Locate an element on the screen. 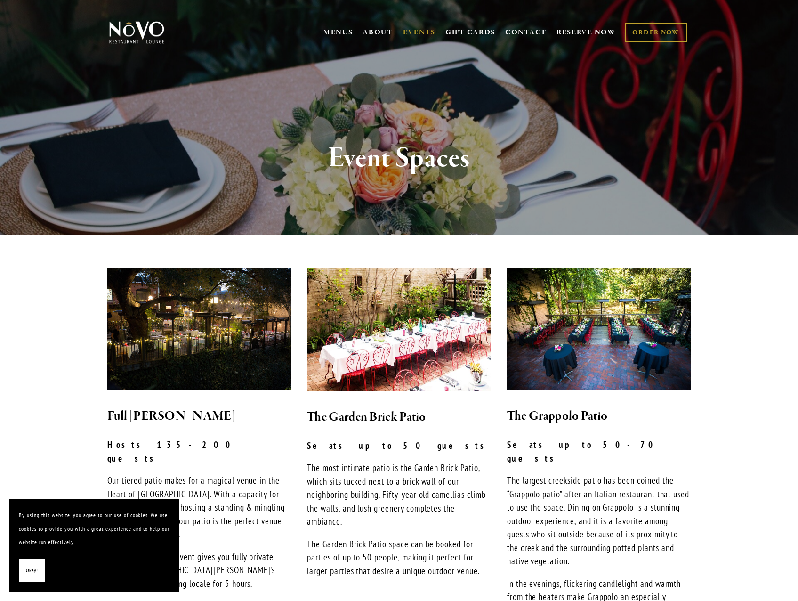 The image size is (798, 601). section: Cookie banner is located at coordinates (94, 545).